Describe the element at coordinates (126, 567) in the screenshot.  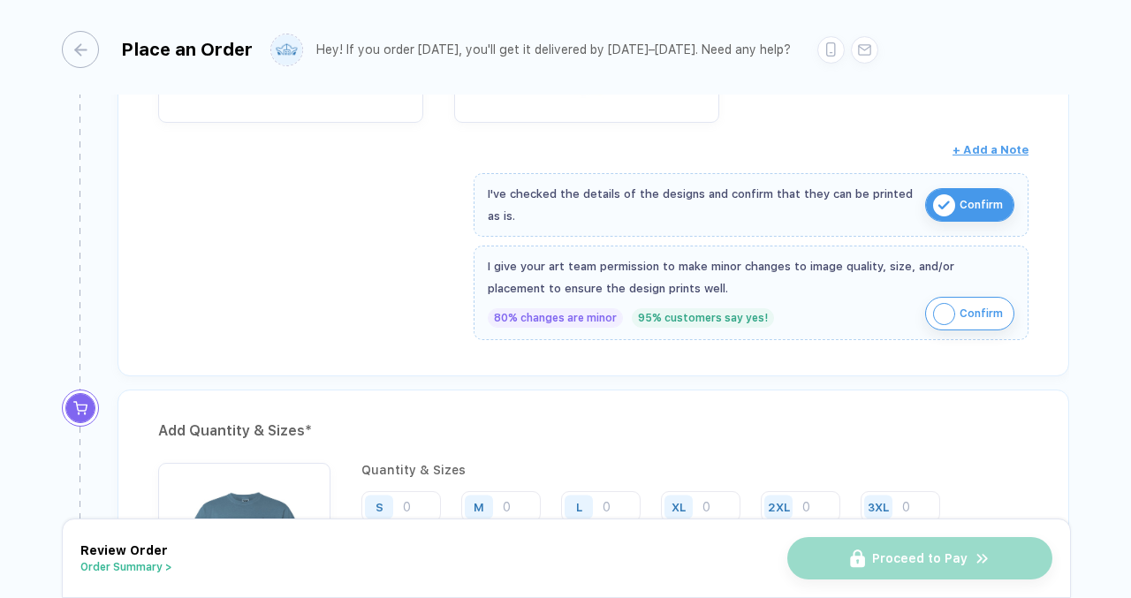
I see `button: Order Summary >` at that location.